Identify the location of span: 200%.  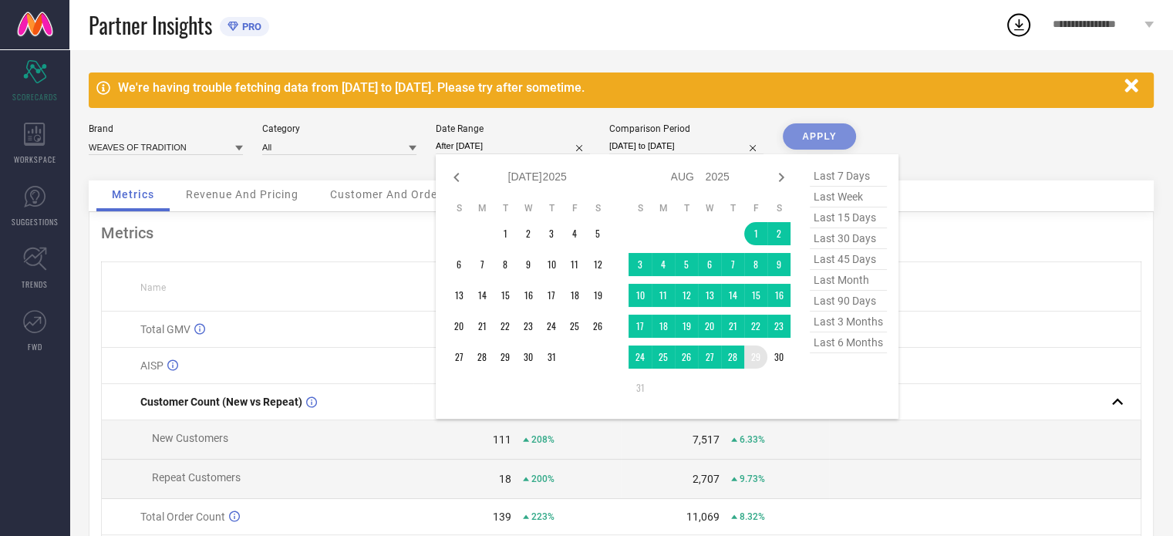
(543, 479).